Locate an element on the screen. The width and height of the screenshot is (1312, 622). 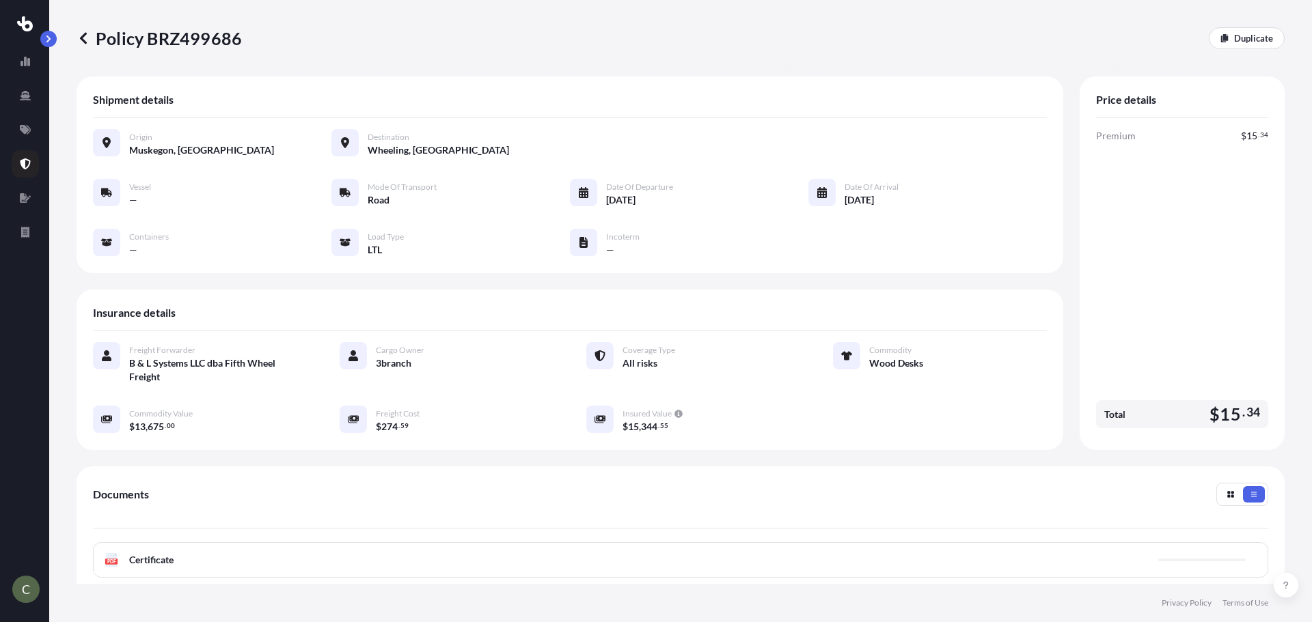
span: 274 is located at coordinates (389, 427).